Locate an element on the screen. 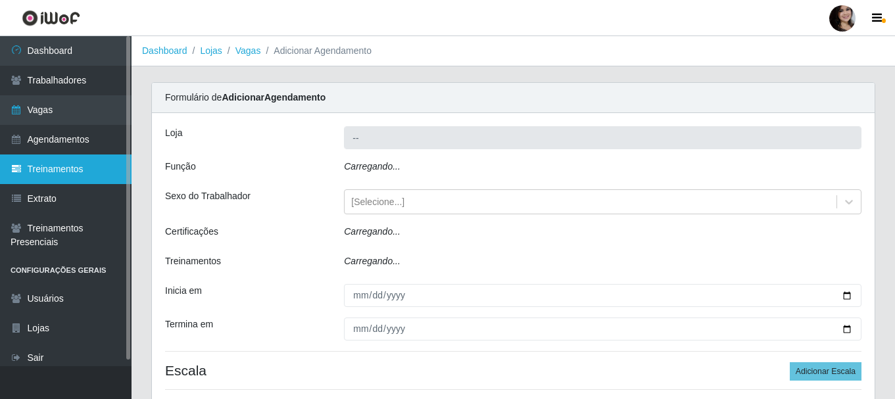 This screenshot has height=399, width=895. div: Formulário de is located at coordinates (513, 98).